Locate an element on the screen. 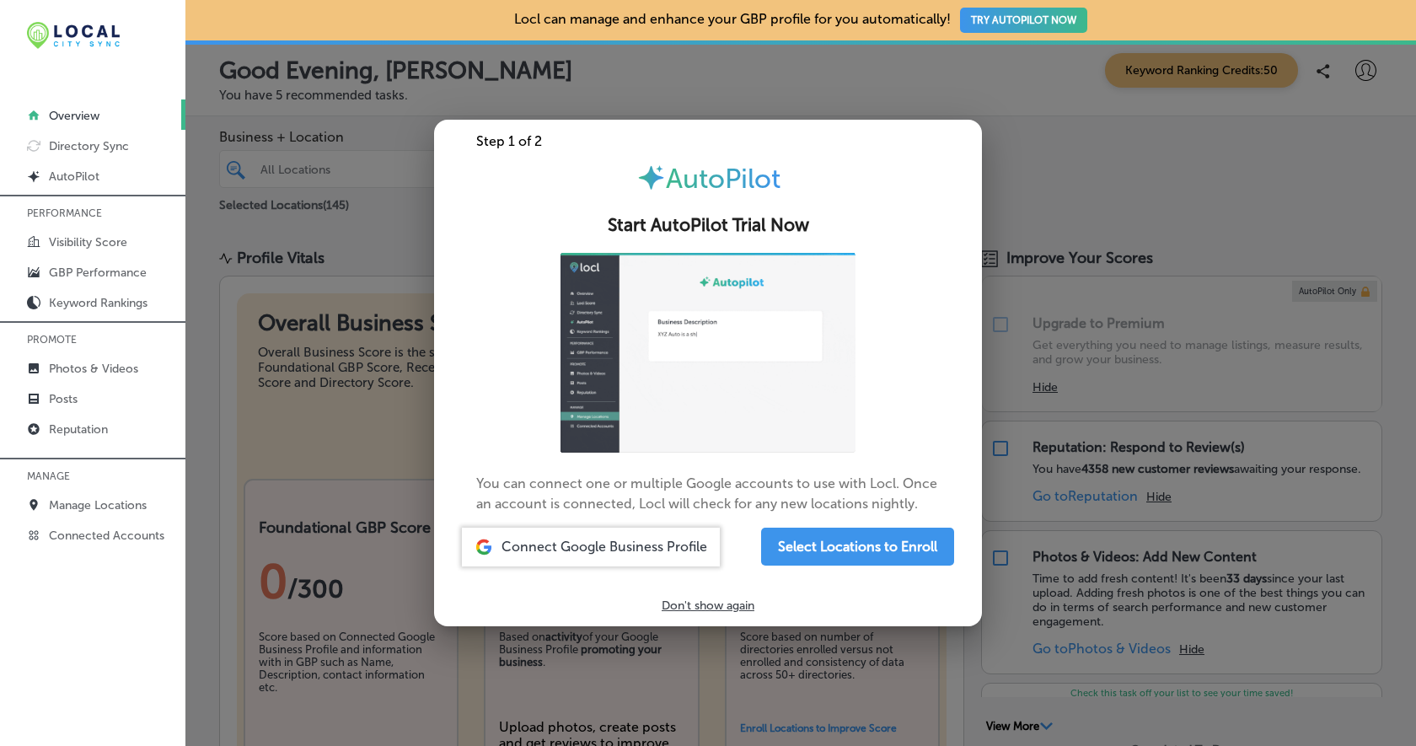  p: Photos & Videos is located at coordinates (94, 368).